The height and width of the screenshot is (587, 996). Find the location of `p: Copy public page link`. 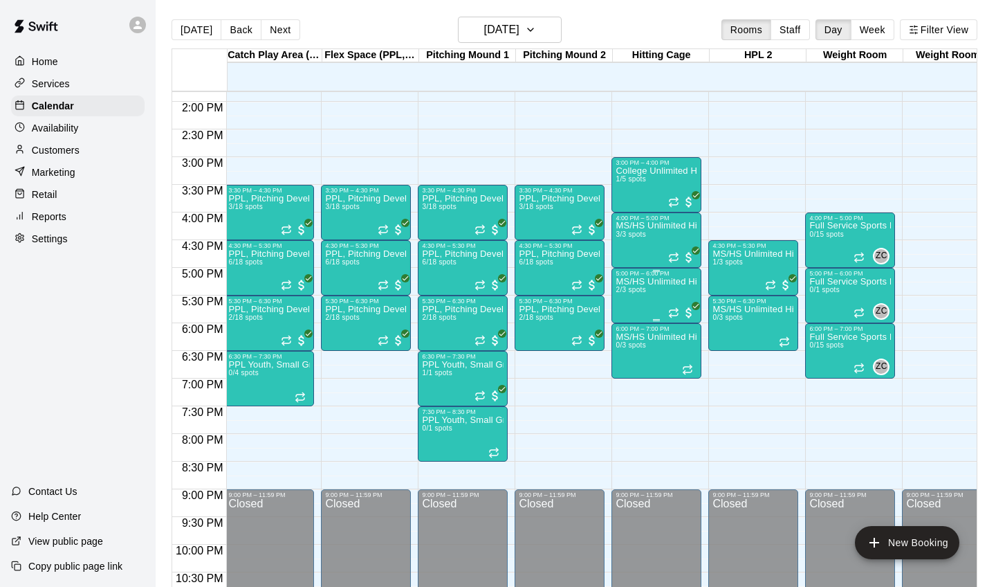

p: Copy public page link is located at coordinates (75, 566).